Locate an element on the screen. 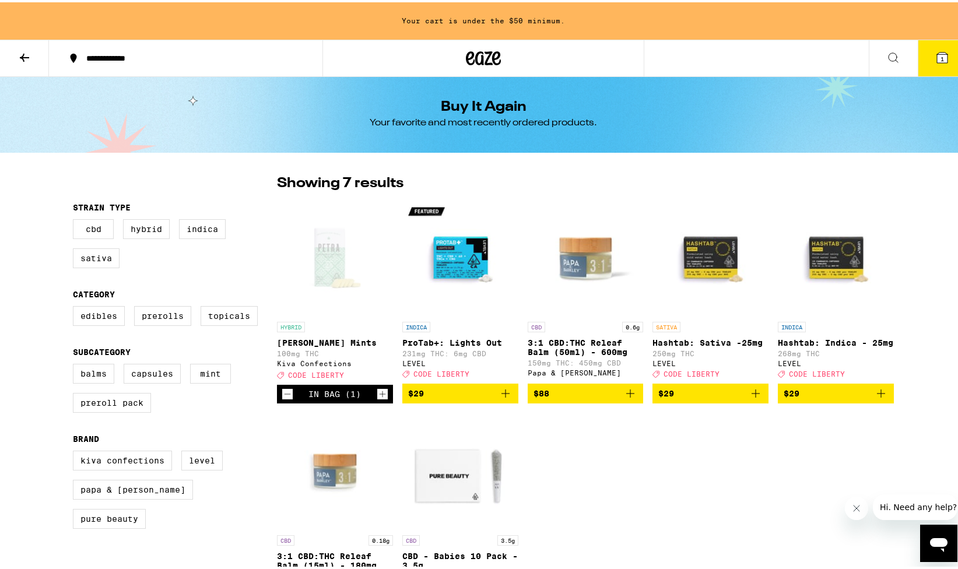 Image resolution: width=958 pixels, height=569 pixels. p: 0.6g is located at coordinates (632, 325).